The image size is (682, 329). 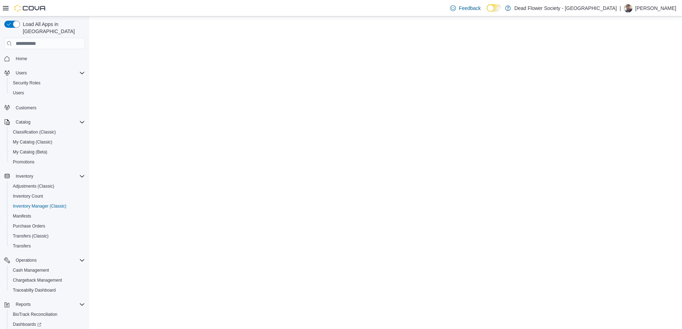 What do you see at coordinates (47, 186) in the screenshot?
I see `button: Adjustments (Classic)` at bounding box center [47, 186].